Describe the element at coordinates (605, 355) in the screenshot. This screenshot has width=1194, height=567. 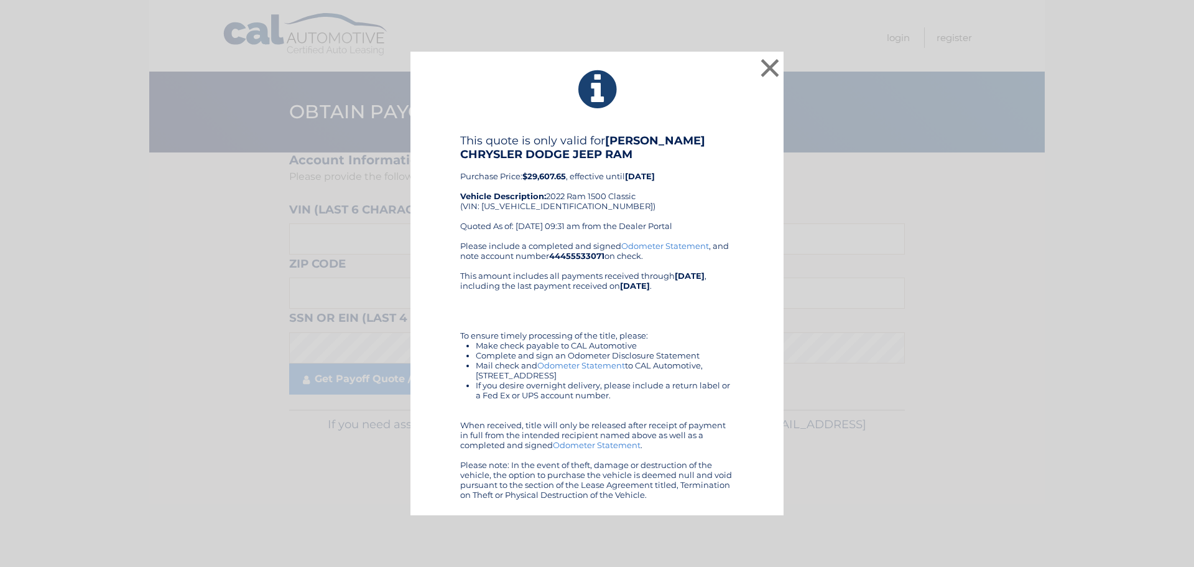
I see `li: Complete and sign an Odometer Disclosure Statement` at that location.